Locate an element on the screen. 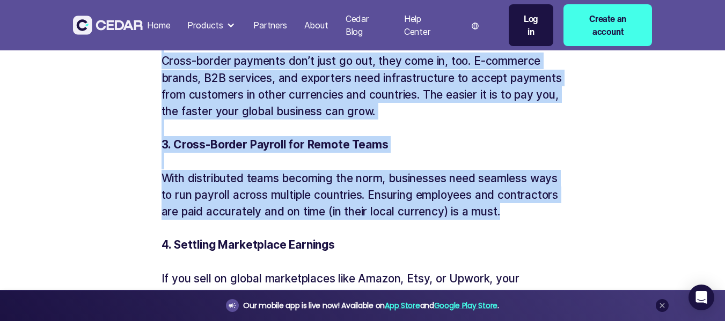  div: Our mobile app is live now! Available on and . is located at coordinates (371, 306).